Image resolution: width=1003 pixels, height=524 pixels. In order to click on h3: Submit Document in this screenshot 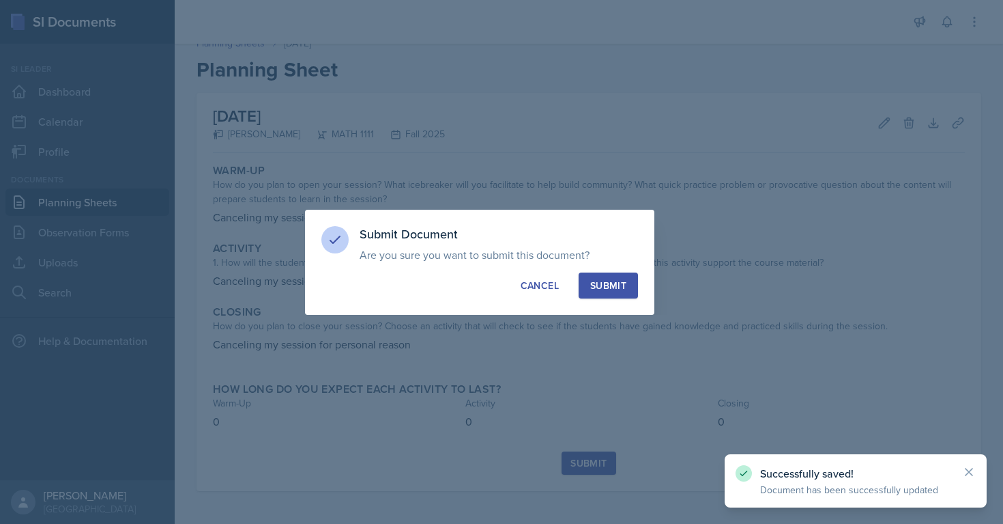, I will do `click(499, 234)`.